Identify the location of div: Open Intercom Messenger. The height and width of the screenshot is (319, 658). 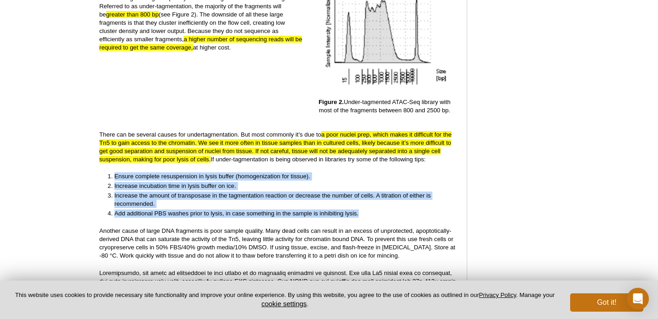
(638, 299).